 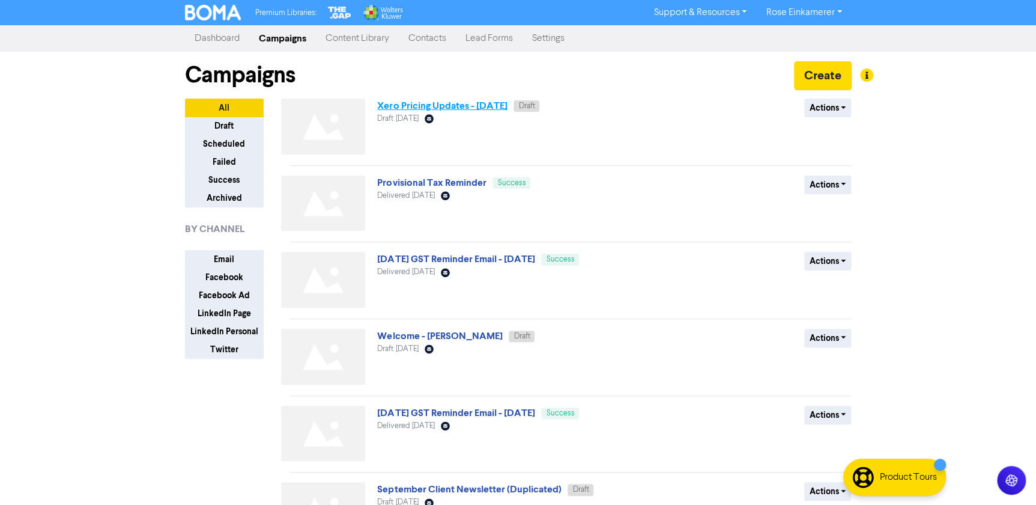 I want to click on a: Rose Einkamerer, so click(x=804, y=13).